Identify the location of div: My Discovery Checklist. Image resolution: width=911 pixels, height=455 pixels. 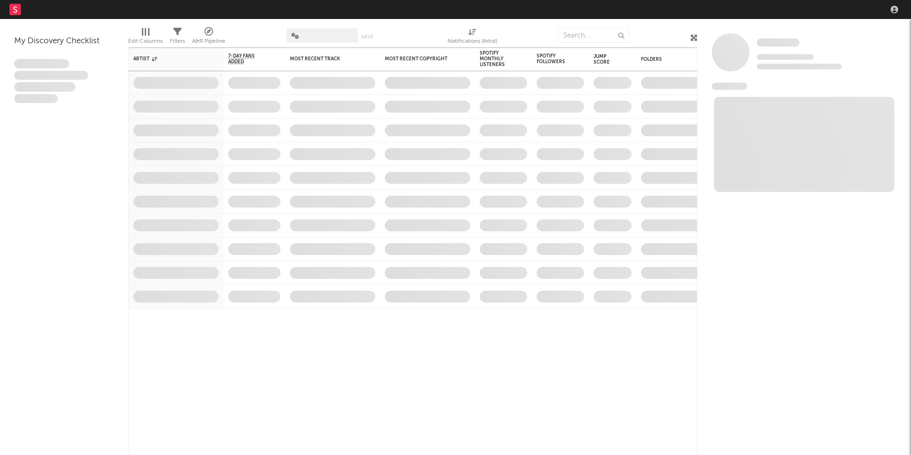
(64, 41).